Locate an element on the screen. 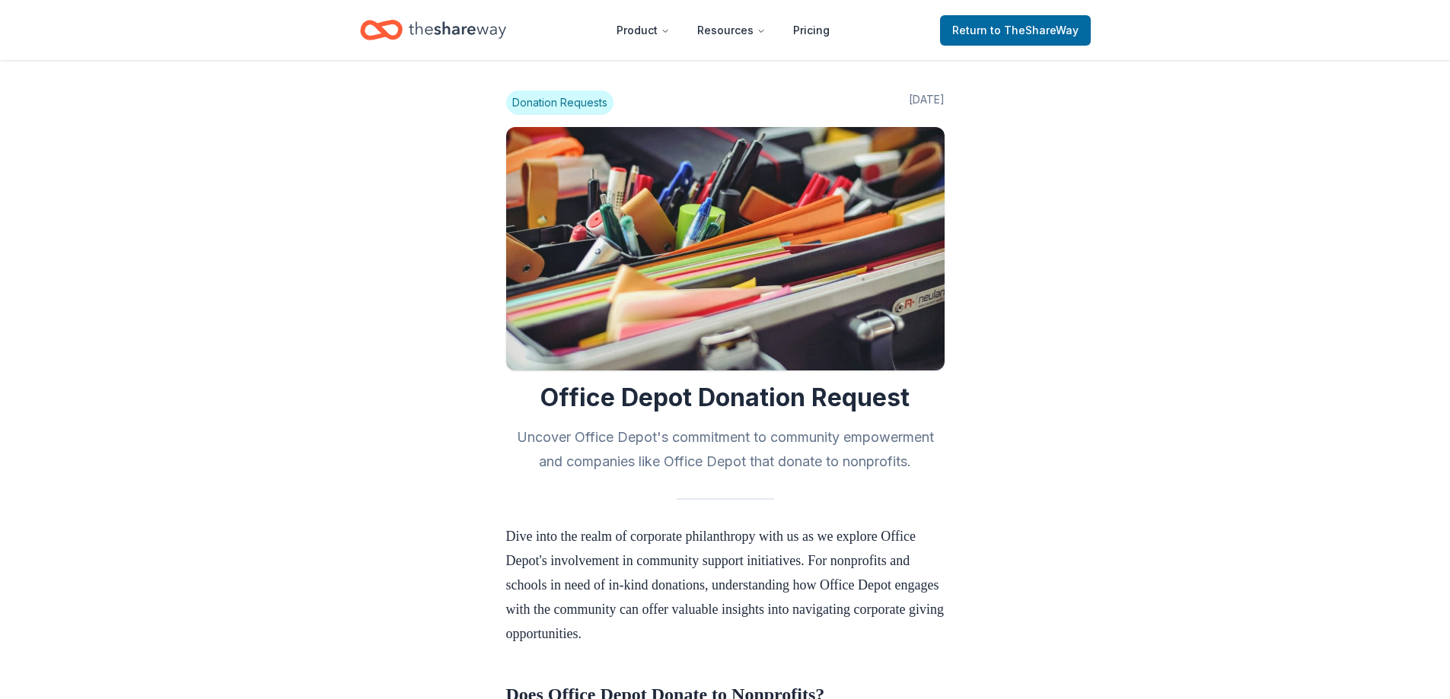 Image resolution: width=1450 pixels, height=699 pixels. button: Resources is located at coordinates (731, 30).